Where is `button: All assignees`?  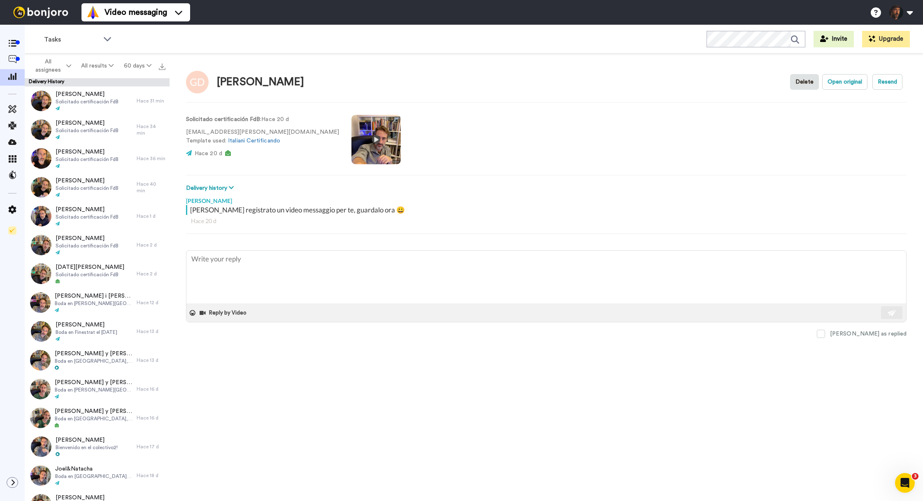
button: All assignees is located at coordinates (51, 66).